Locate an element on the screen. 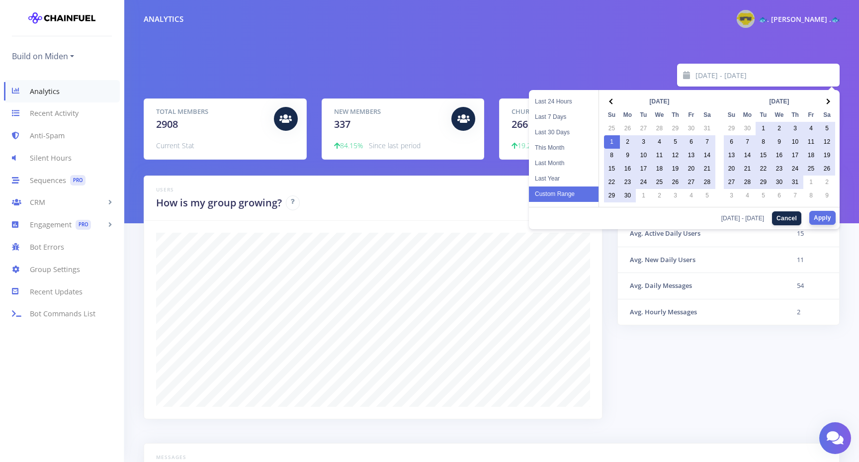 The image size is (859, 462). span: 266 is located at coordinates (519, 124).